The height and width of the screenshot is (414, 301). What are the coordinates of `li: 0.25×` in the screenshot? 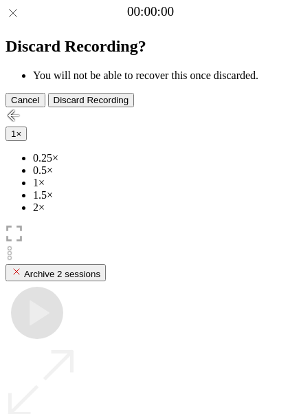 It's located at (164, 158).